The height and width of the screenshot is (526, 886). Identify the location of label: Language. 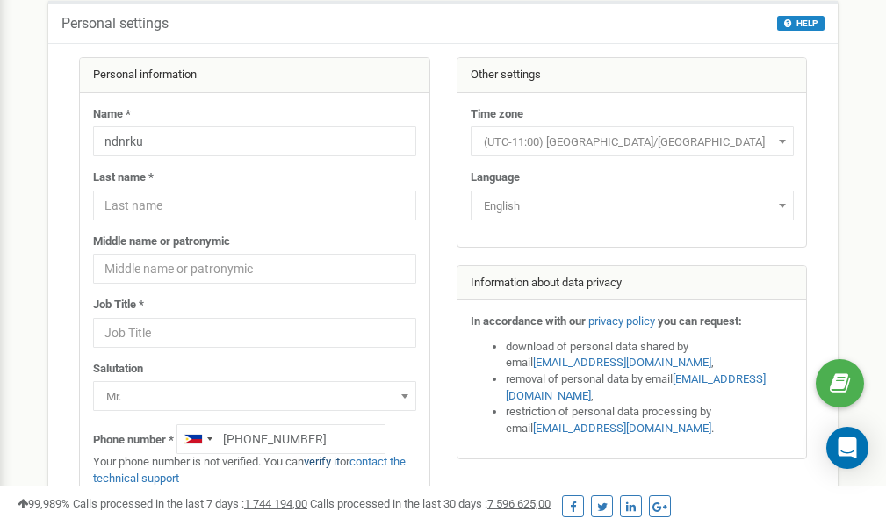
(496, 177).